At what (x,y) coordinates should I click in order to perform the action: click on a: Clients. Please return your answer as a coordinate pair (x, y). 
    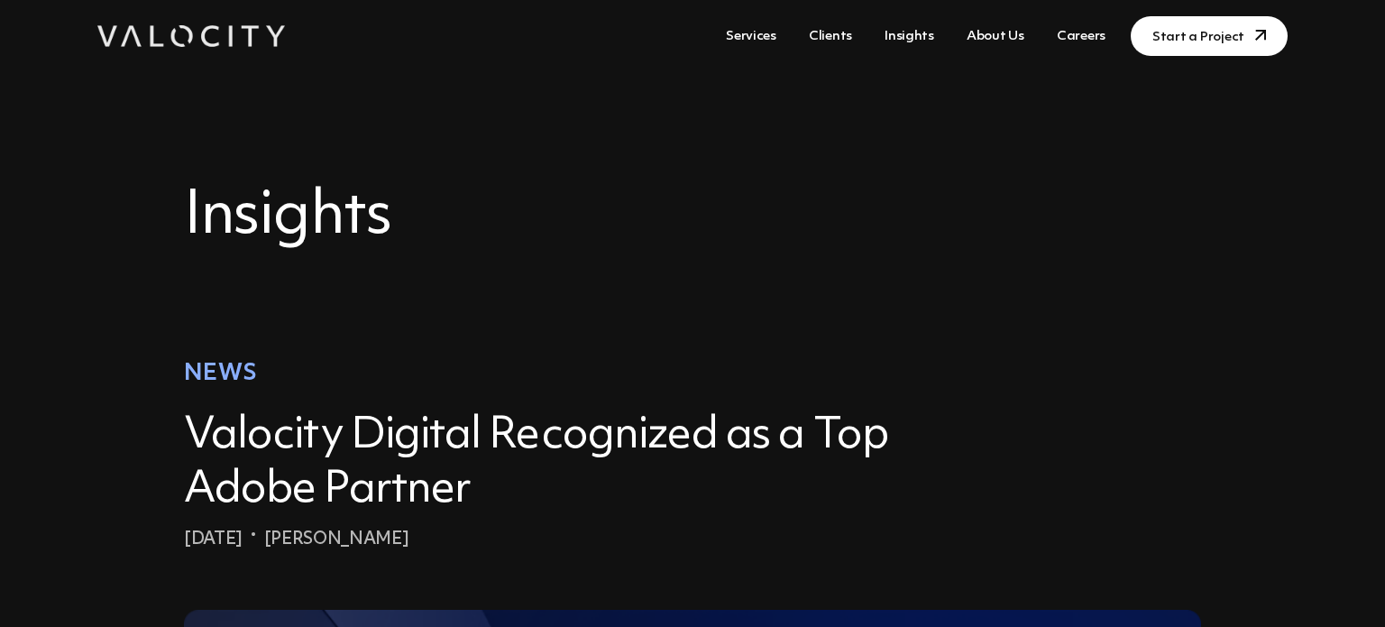
    Looking at the image, I should click on (831, 36).